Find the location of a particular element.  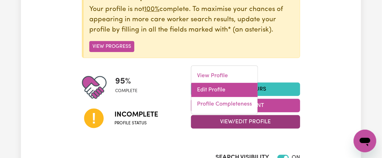

button: View/Edit Profile is located at coordinates (246, 122).